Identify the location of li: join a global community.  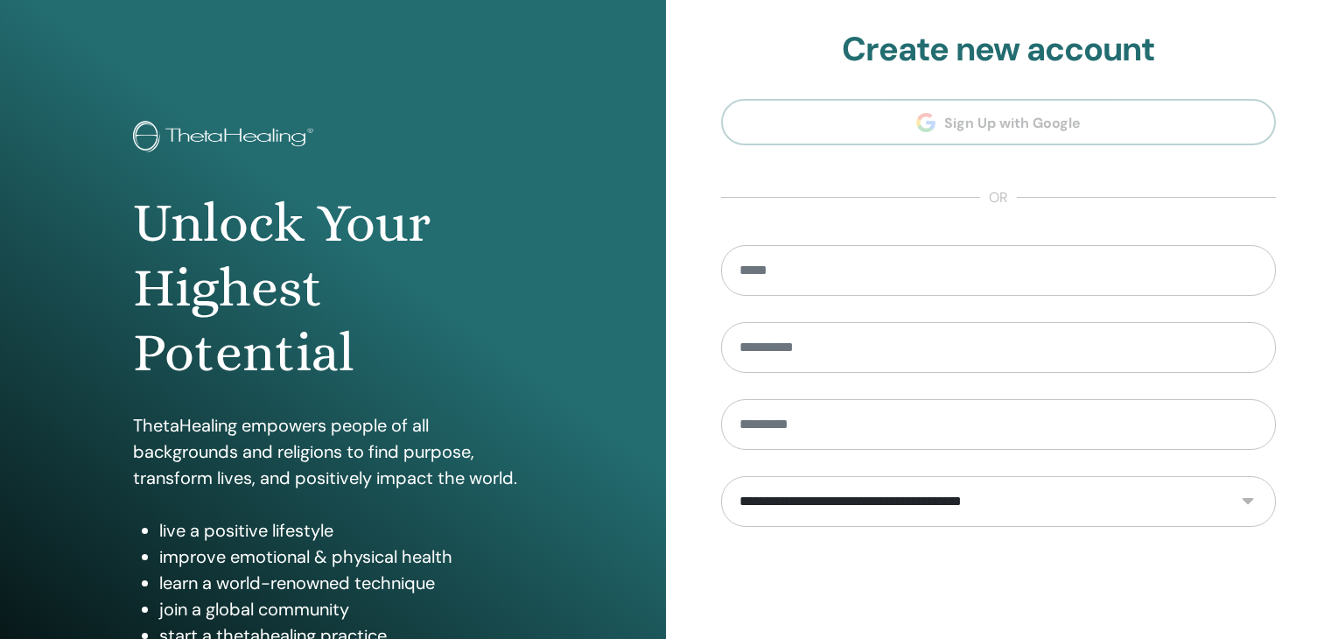
(346, 609).